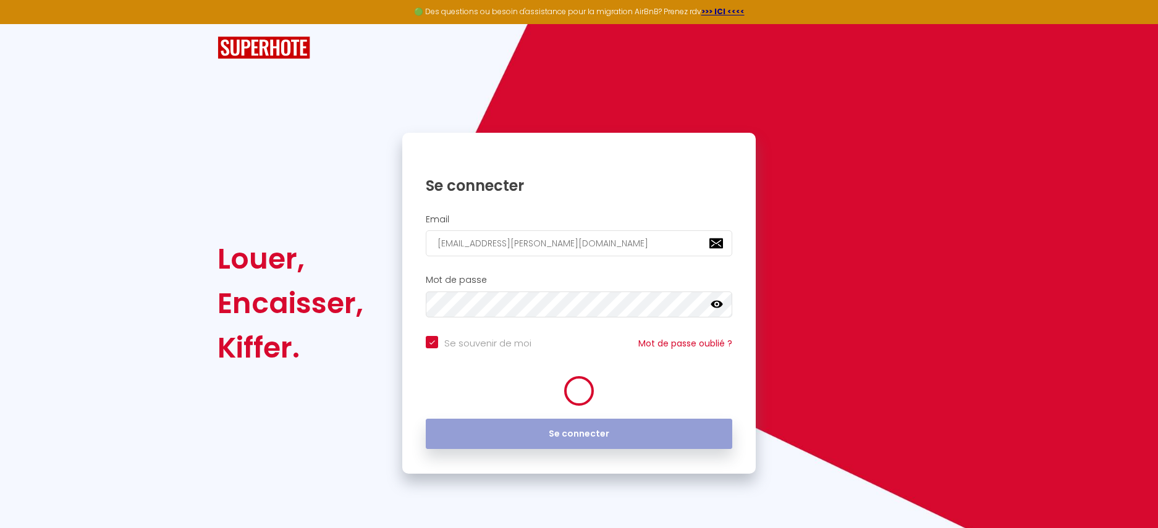 The image size is (1158, 528). Describe the element at coordinates (685, 344) in the screenshot. I see `a: Mot de passe oublié ?` at that location.